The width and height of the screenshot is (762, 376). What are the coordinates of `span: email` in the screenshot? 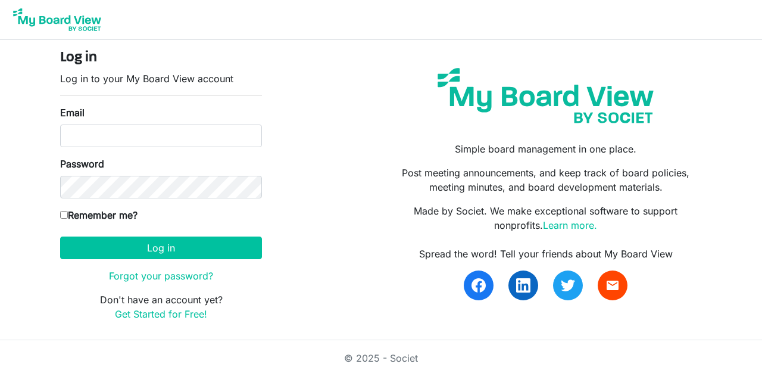 It's located at (613, 285).